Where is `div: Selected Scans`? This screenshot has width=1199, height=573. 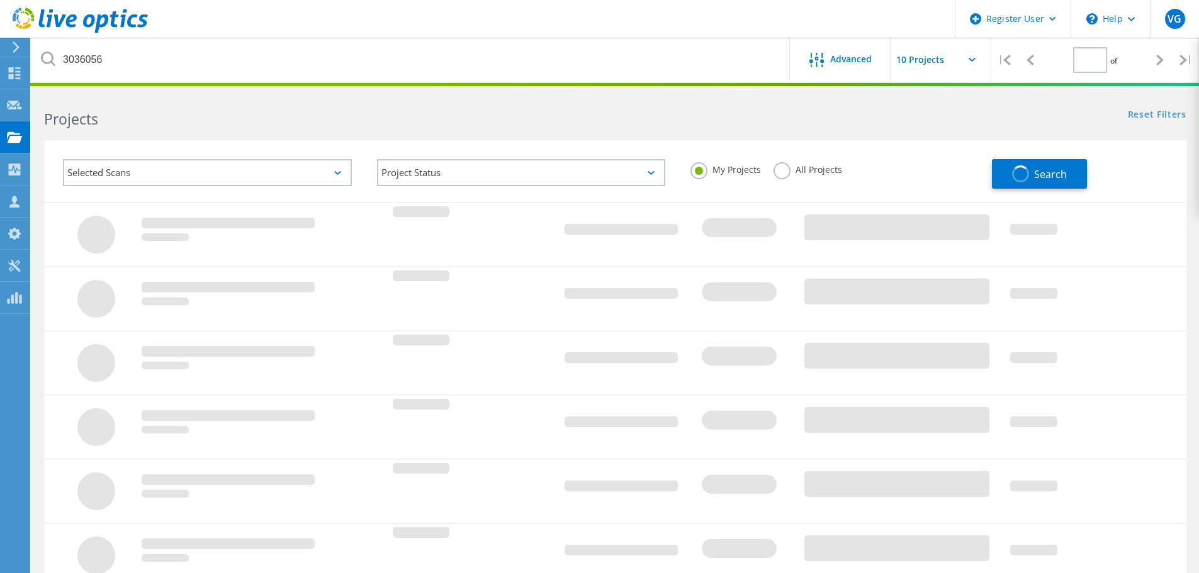
div: Selected Scans is located at coordinates (207, 172).